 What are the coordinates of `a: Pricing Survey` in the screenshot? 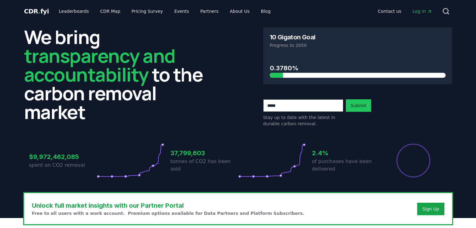 It's located at (147, 11).